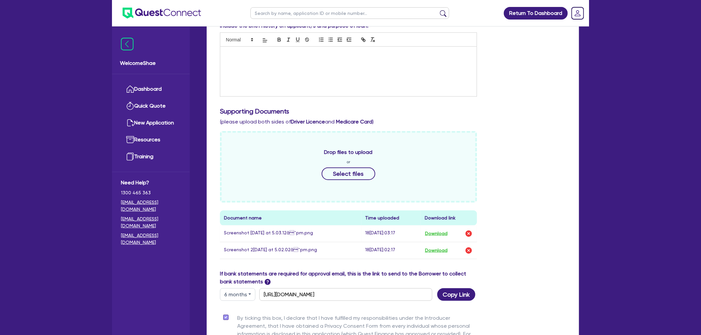  Describe the element at coordinates (151, 89) in the screenshot. I see `a: Dashboard` at that location.